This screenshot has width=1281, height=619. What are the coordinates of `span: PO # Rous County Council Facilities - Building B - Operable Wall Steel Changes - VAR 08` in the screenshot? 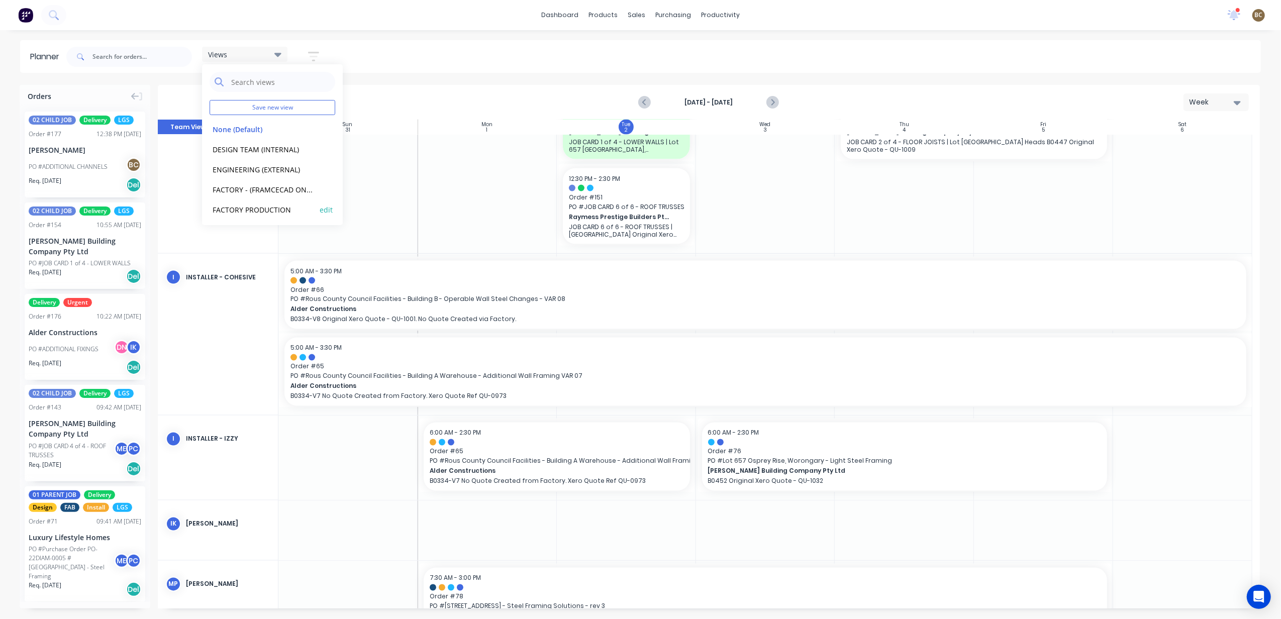 It's located at (766, 300).